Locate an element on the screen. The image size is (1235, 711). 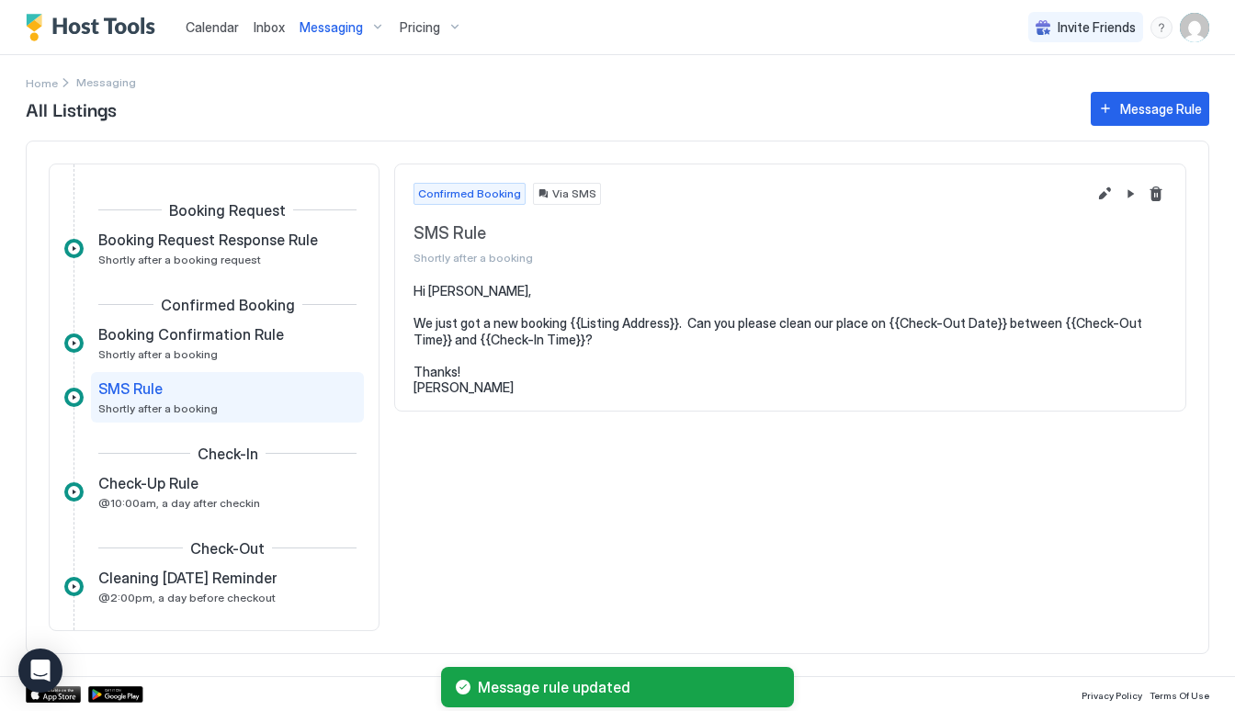
span: Shortly after a booking request is located at coordinates (179, 259).